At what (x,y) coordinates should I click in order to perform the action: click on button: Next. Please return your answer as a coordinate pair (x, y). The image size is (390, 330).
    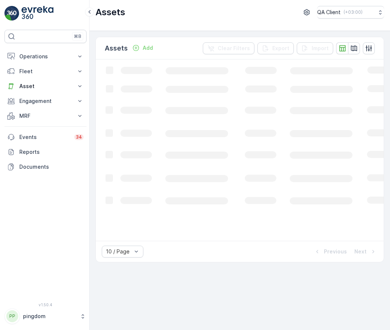
    Looking at the image, I should click on (365, 251).